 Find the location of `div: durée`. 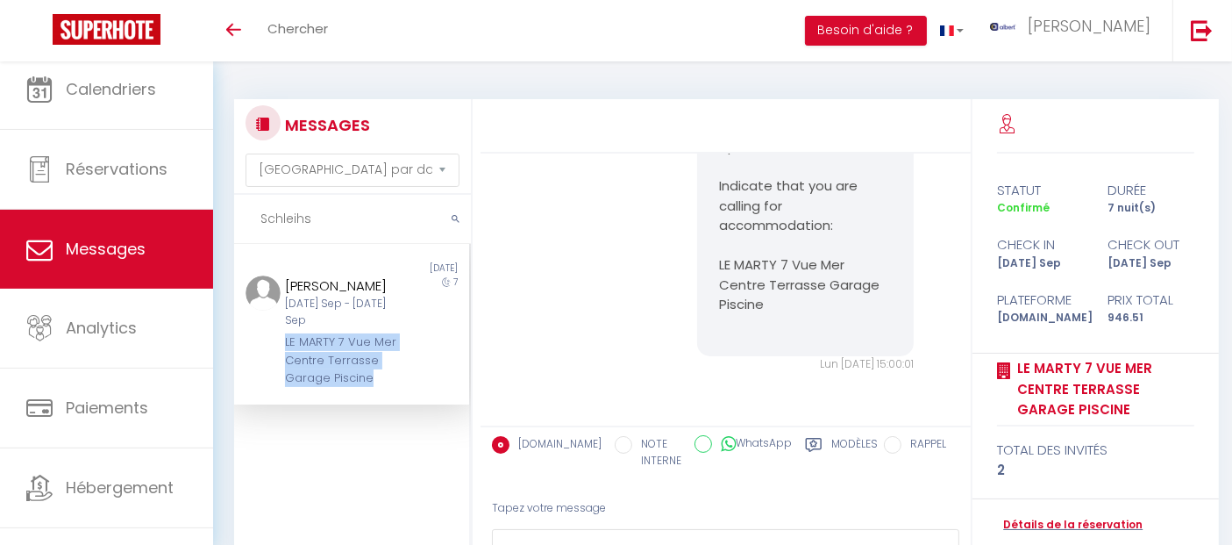

div: durée is located at coordinates (1151, 190).